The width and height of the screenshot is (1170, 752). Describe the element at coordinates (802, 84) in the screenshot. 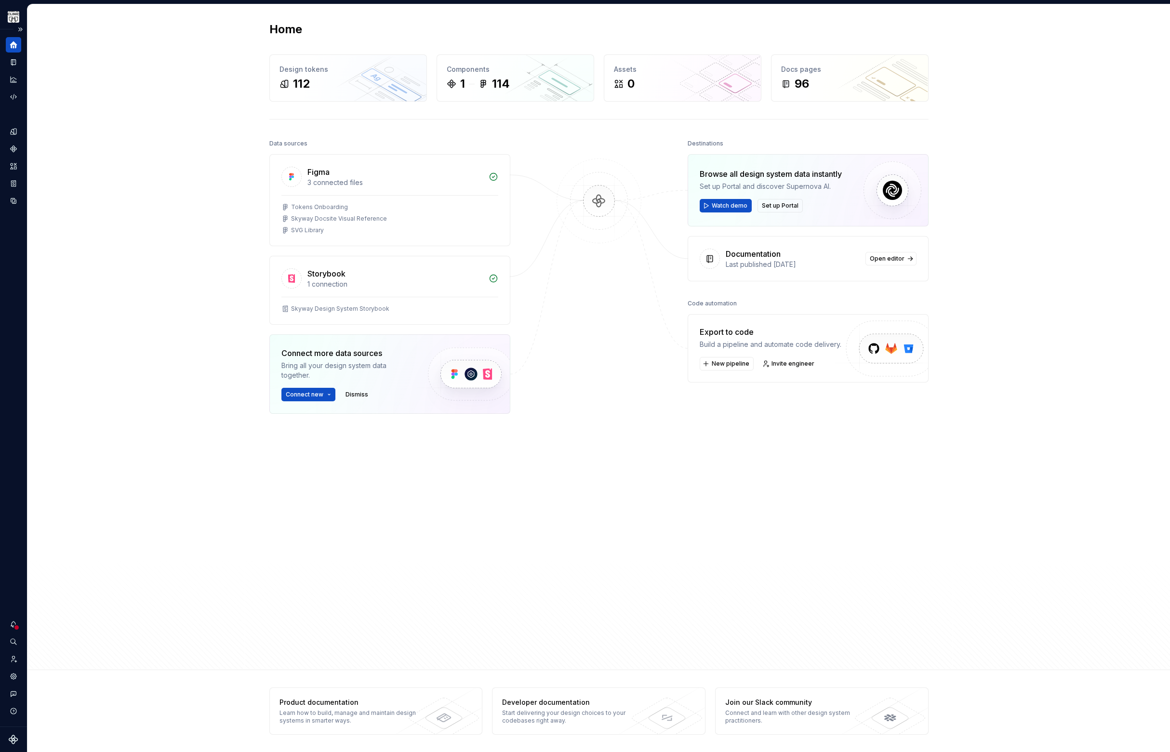

I see `div: 96` at that location.